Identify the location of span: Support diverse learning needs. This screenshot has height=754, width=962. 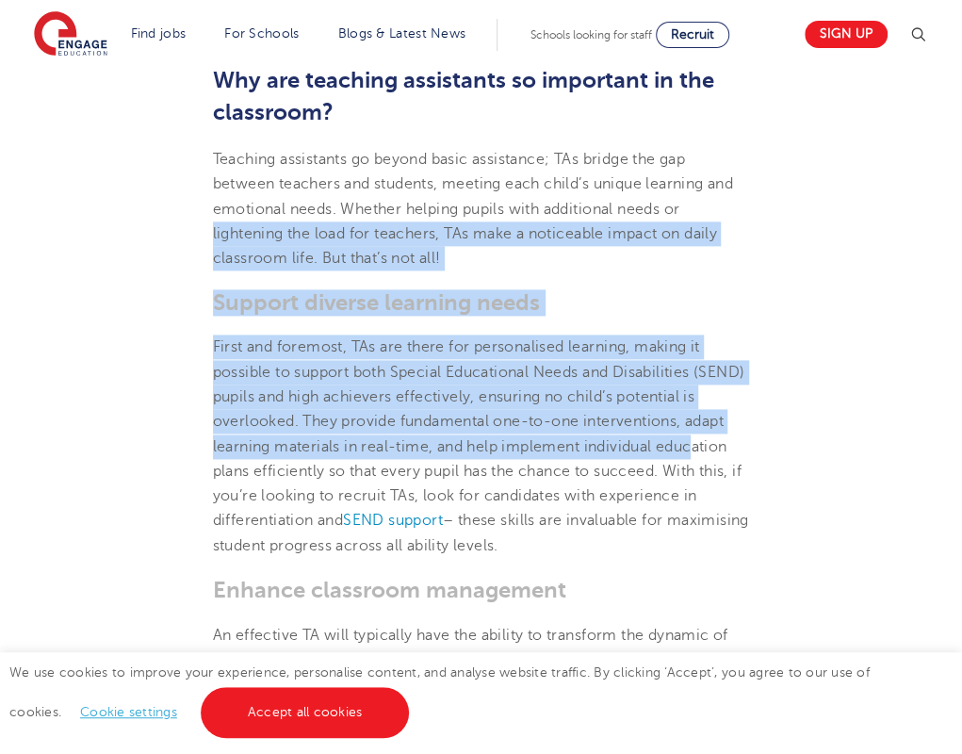
(376, 302).